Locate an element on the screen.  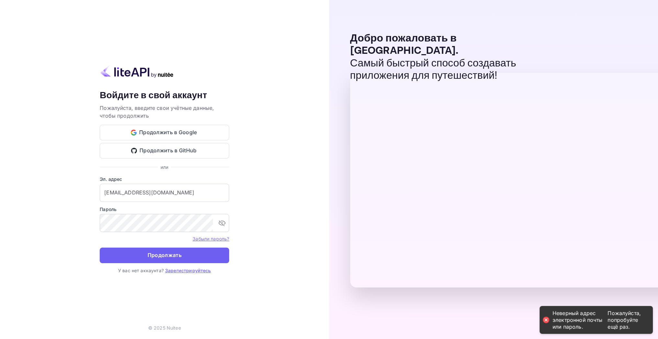
ya-tr-span: Пароль is located at coordinates (108, 209).